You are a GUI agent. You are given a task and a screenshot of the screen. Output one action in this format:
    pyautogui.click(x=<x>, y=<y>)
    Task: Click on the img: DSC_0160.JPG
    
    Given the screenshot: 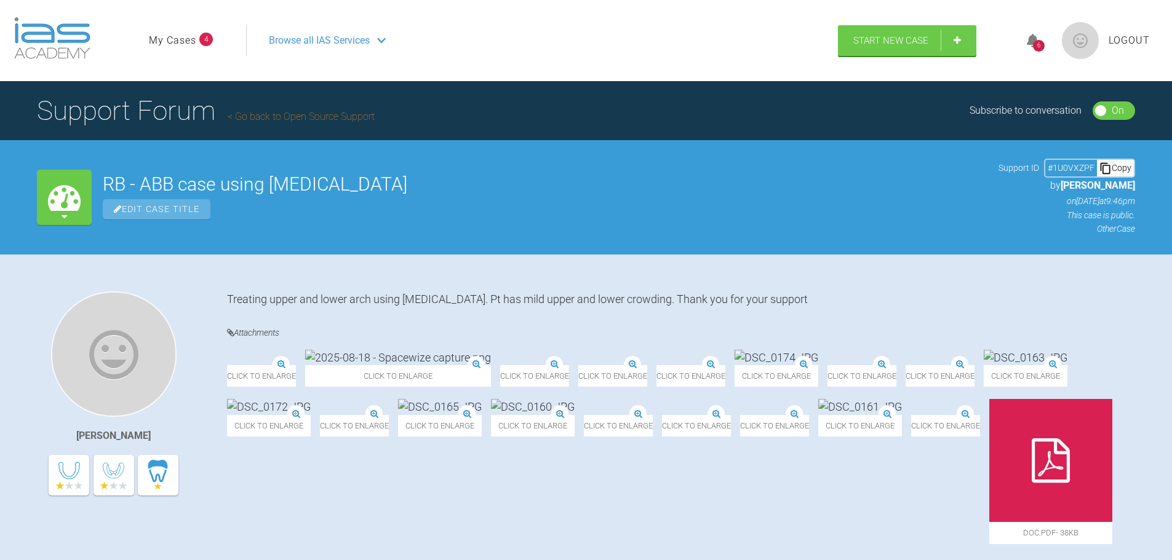 What is the action you would take?
    pyautogui.click(x=533, y=407)
    